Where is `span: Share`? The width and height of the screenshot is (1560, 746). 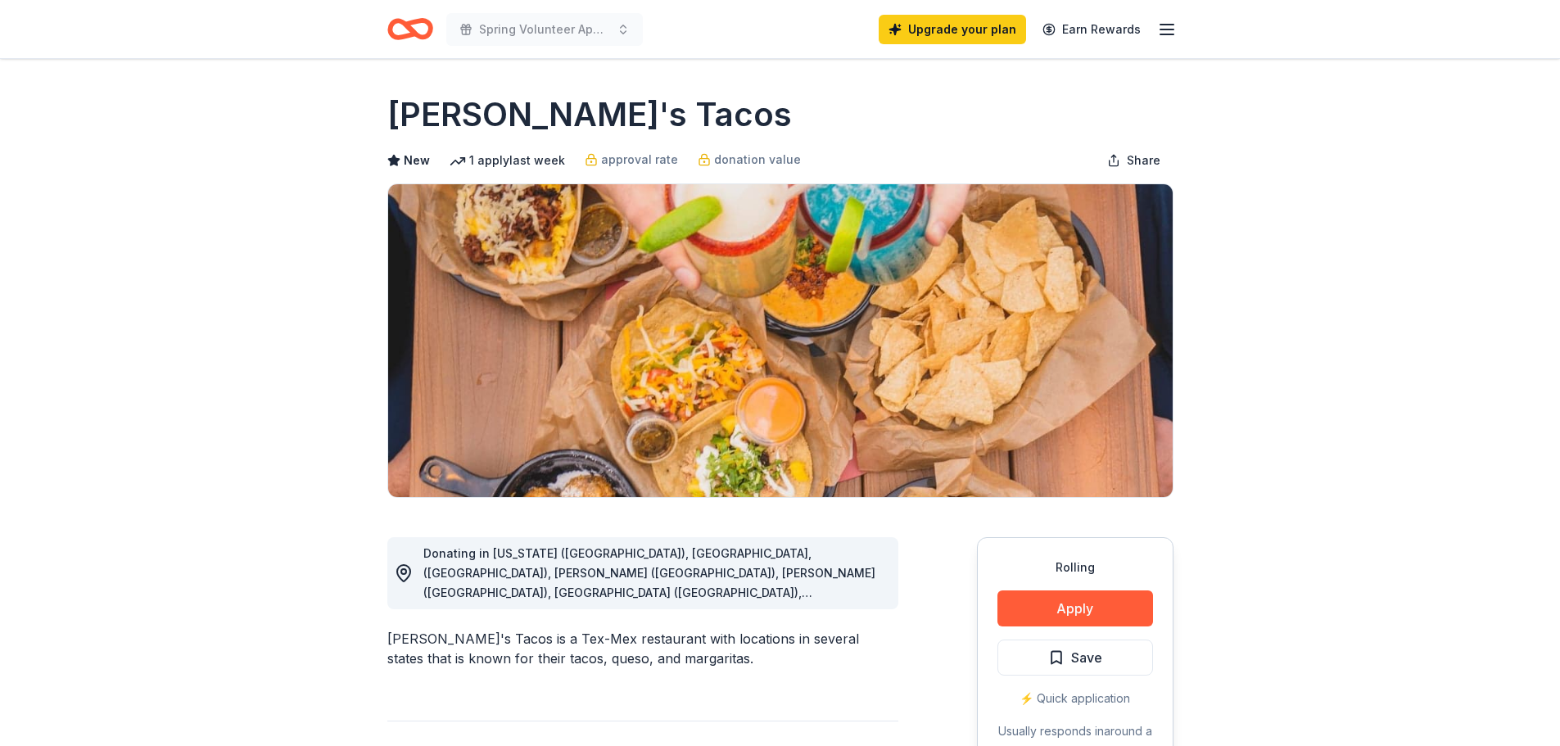 span: Share is located at coordinates (1143, 161).